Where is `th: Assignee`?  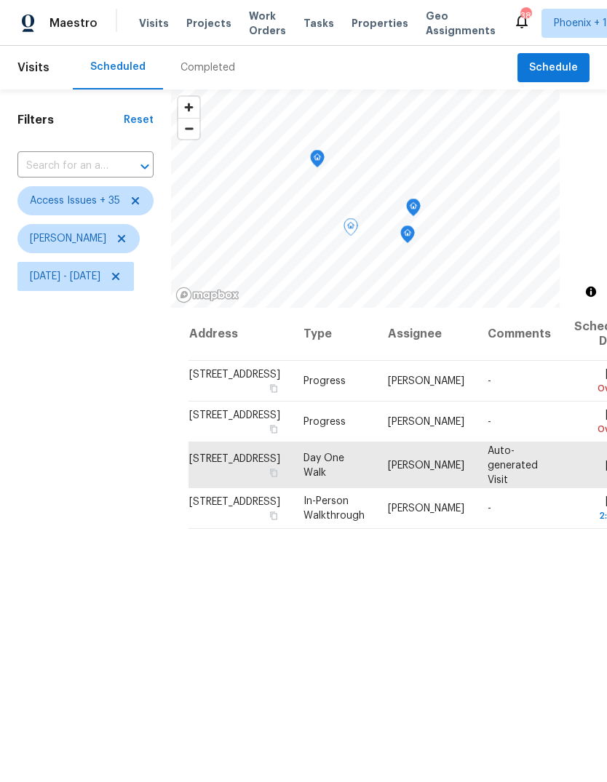
th: Assignee is located at coordinates (426, 334).